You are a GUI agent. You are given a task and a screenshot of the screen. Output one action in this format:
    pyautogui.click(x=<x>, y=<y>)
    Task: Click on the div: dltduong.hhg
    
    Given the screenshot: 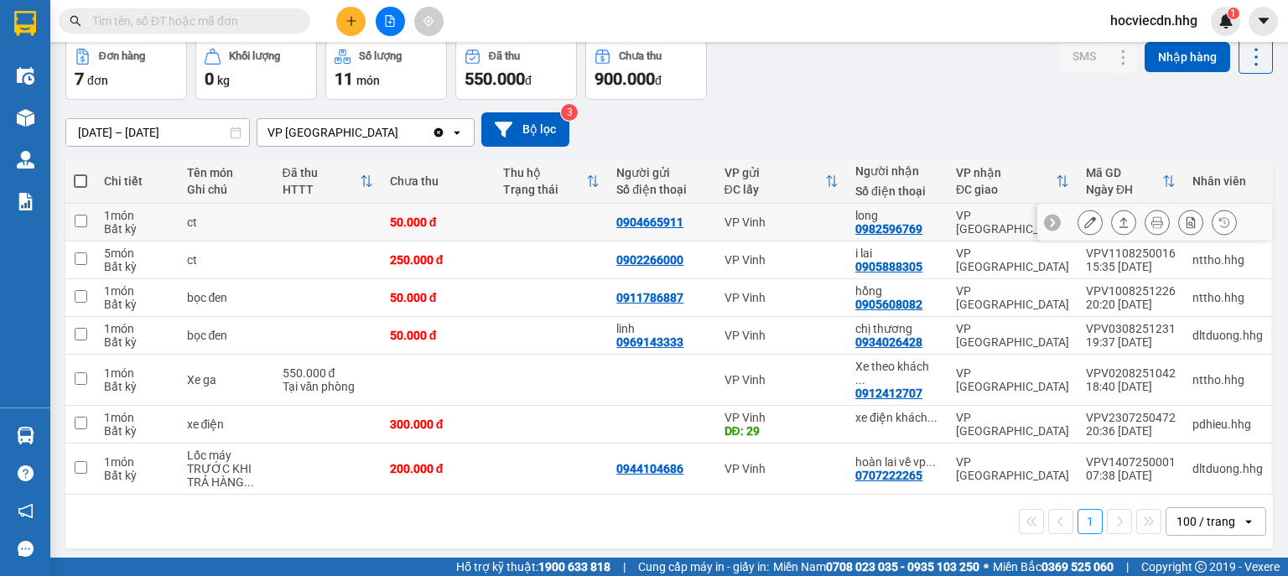 What is the action you would take?
    pyautogui.click(x=1227, y=335)
    